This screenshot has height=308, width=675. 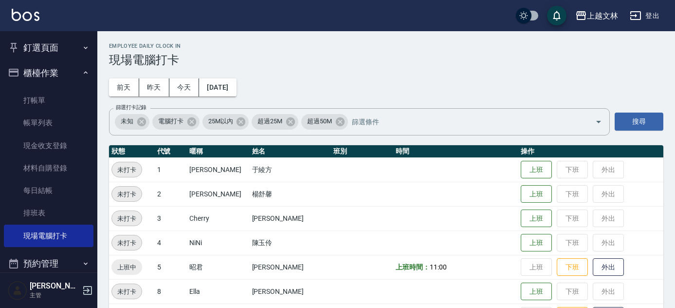 I want to click on img: Person, so click(x=18, y=290).